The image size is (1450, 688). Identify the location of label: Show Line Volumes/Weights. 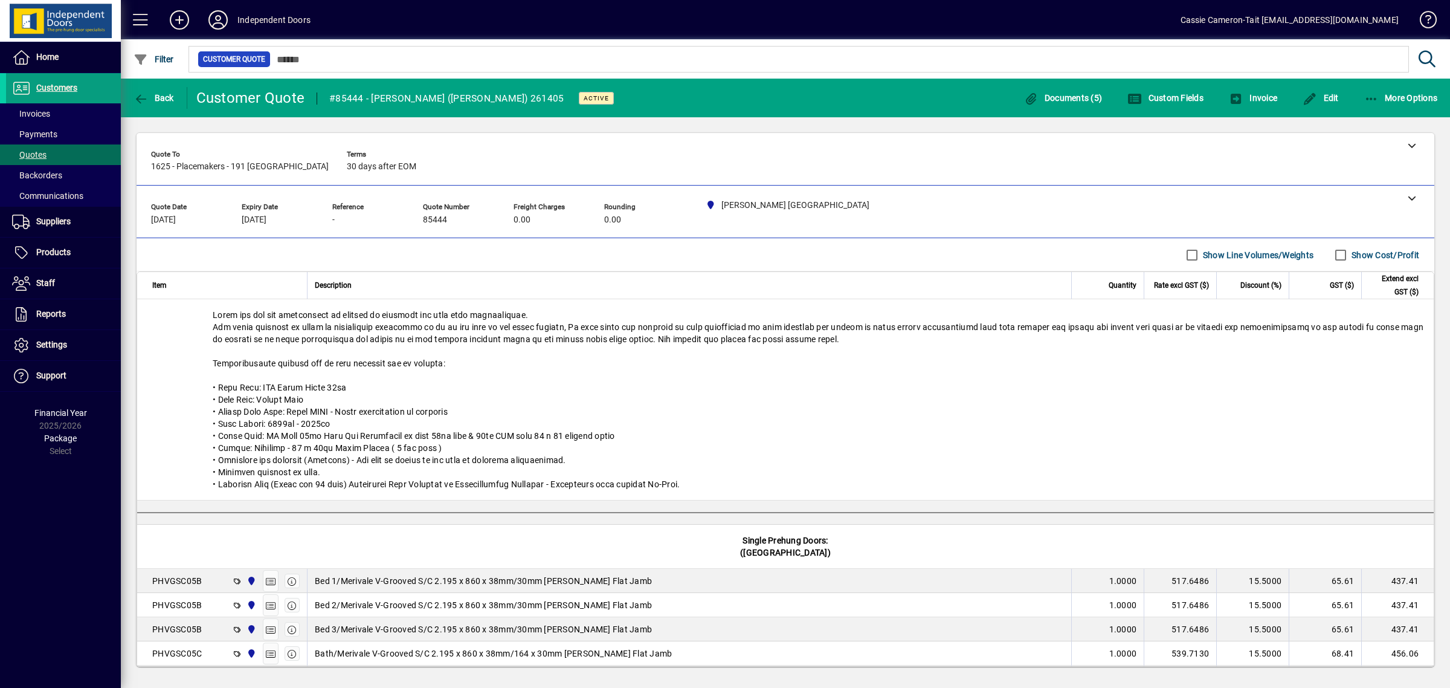
(1257, 255).